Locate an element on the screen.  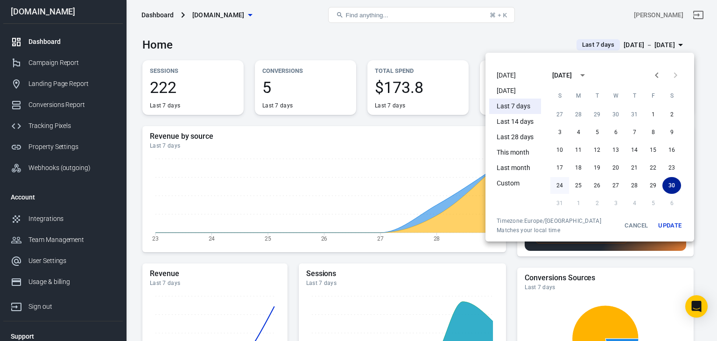
button: 16 is located at coordinates (672, 150).